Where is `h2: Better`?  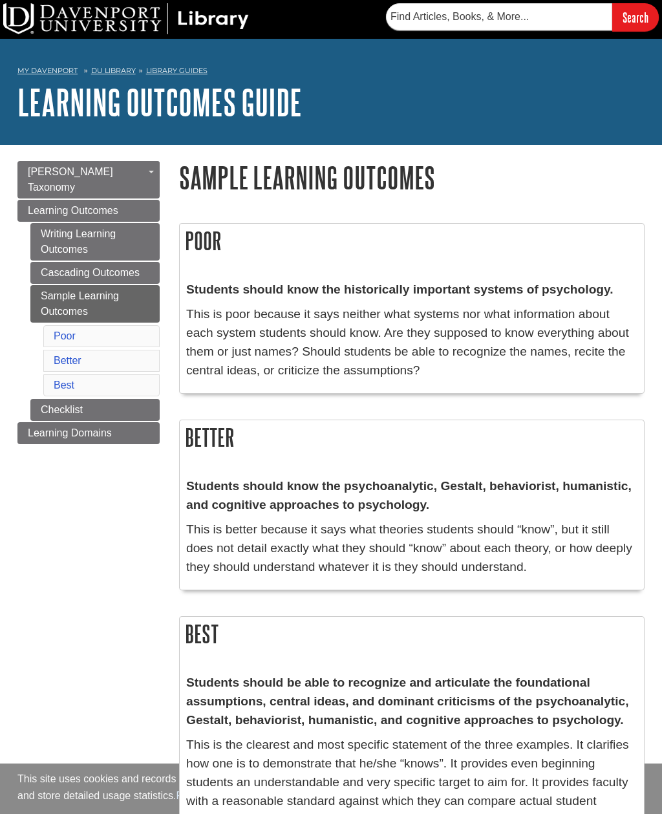 h2: Better is located at coordinates (412, 437).